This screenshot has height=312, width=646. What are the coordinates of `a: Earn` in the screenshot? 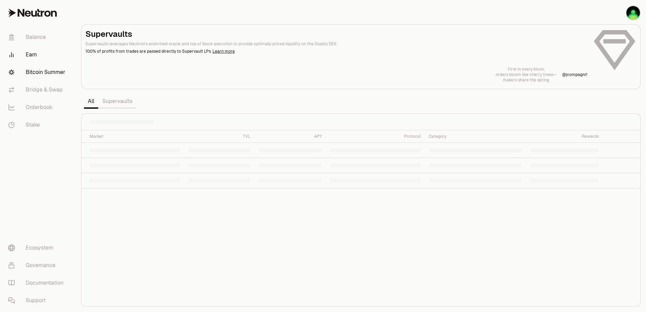 It's located at (38, 55).